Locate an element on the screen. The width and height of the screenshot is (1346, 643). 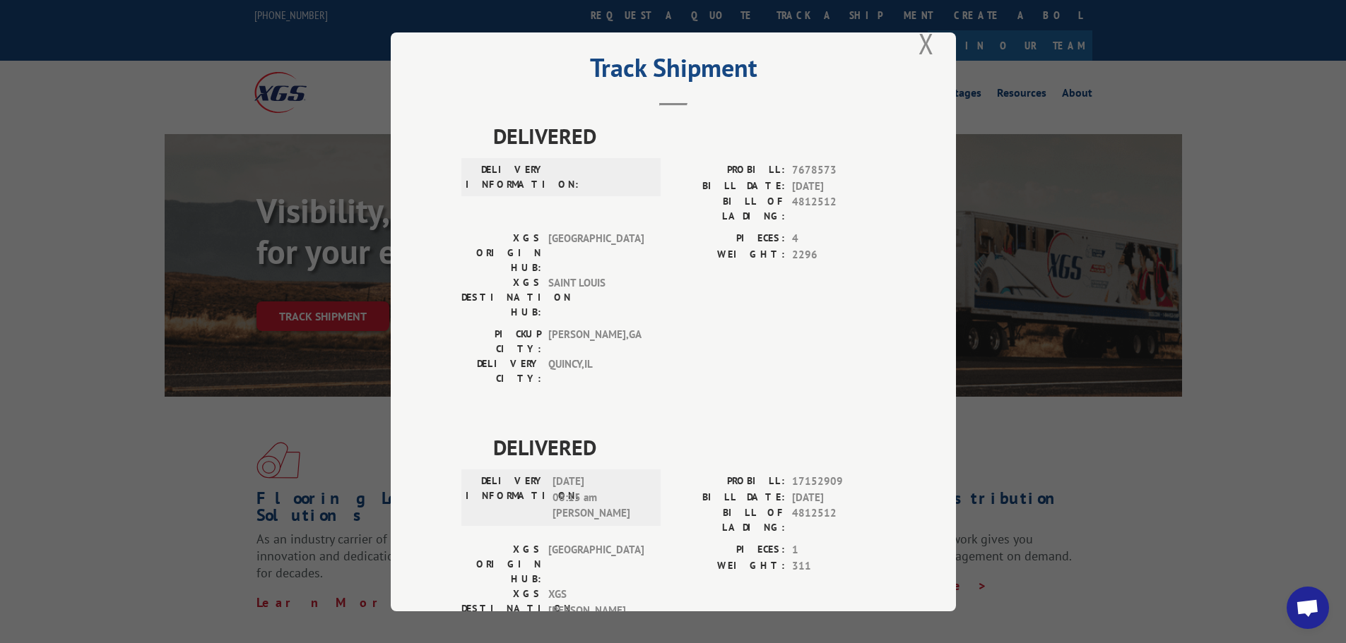
label: DELIVERY CITY: is located at coordinates (501, 372).